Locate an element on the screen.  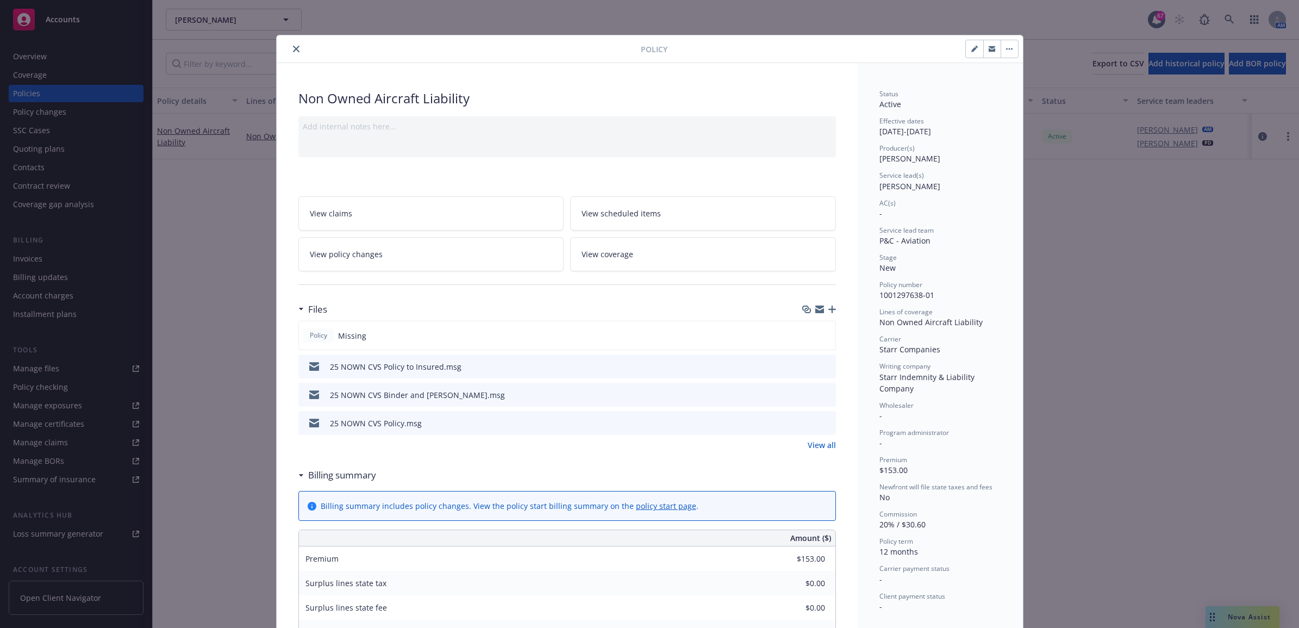
div: Billing summary includes policy changes. View the policy start billing summary on the . is located at coordinates (509, 506).